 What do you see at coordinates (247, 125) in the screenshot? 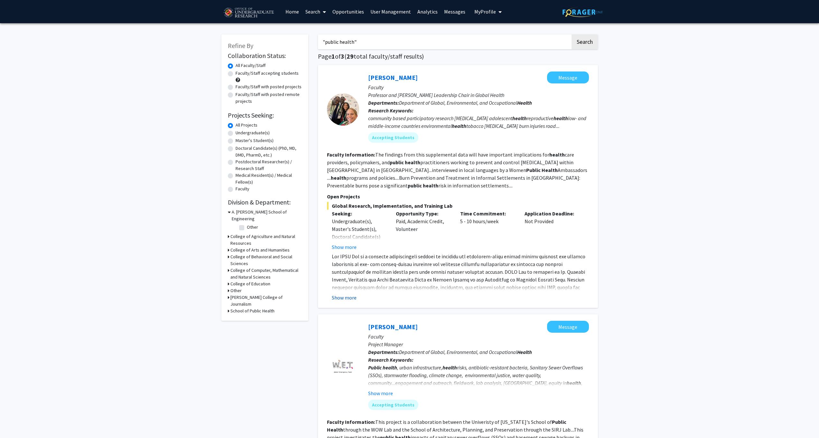
I see `label: All Projects` at bounding box center [247, 125].